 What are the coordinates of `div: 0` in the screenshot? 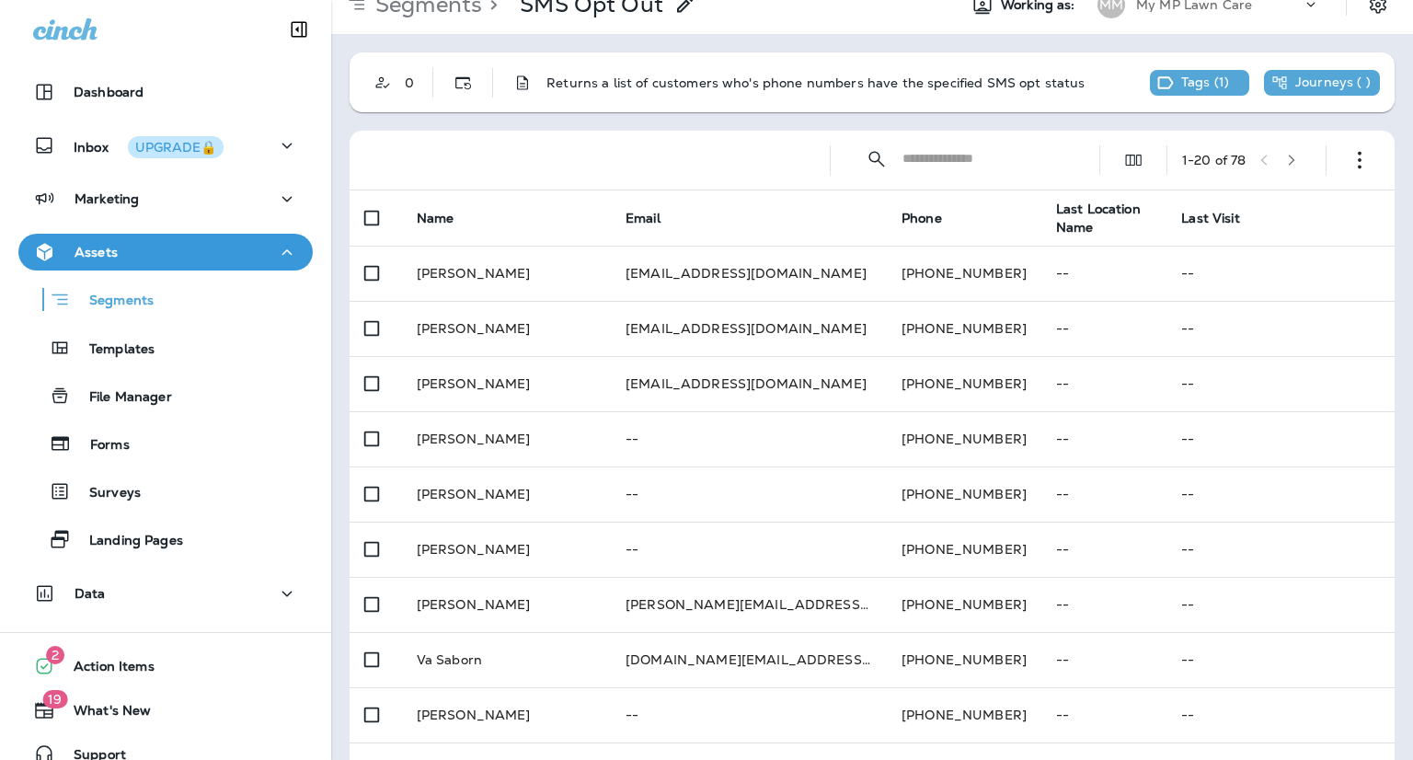 It's located at (417, 83).